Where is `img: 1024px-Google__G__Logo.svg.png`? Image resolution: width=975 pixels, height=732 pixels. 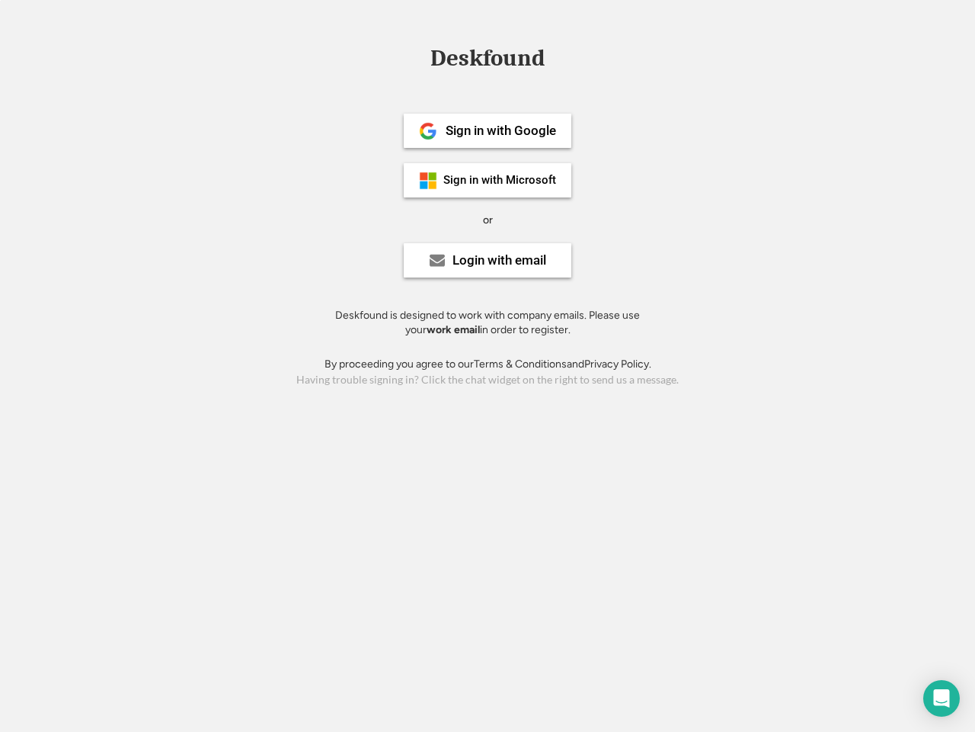
img: 1024px-Google__G__Logo.svg.png is located at coordinates (428, 131).